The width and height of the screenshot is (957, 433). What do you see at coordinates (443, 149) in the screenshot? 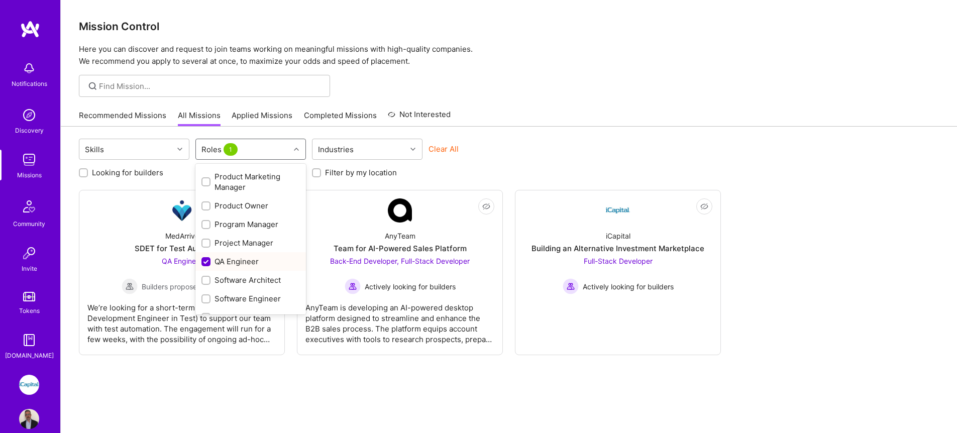
I see `button: Clear All` at bounding box center [443, 149].